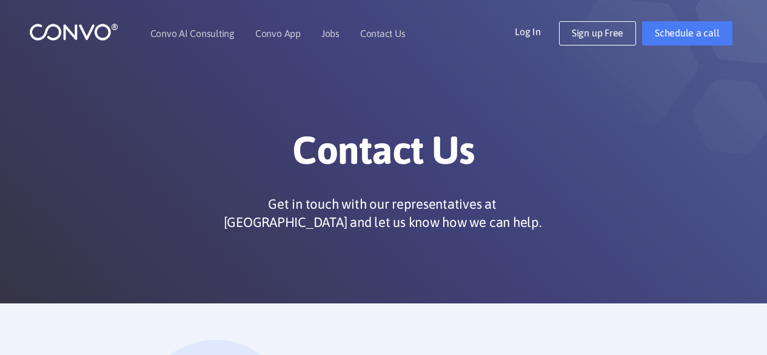 This screenshot has width=767, height=355. What do you see at coordinates (384, 155) in the screenshot?
I see `h1: Contact Us` at bounding box center [384, 155].